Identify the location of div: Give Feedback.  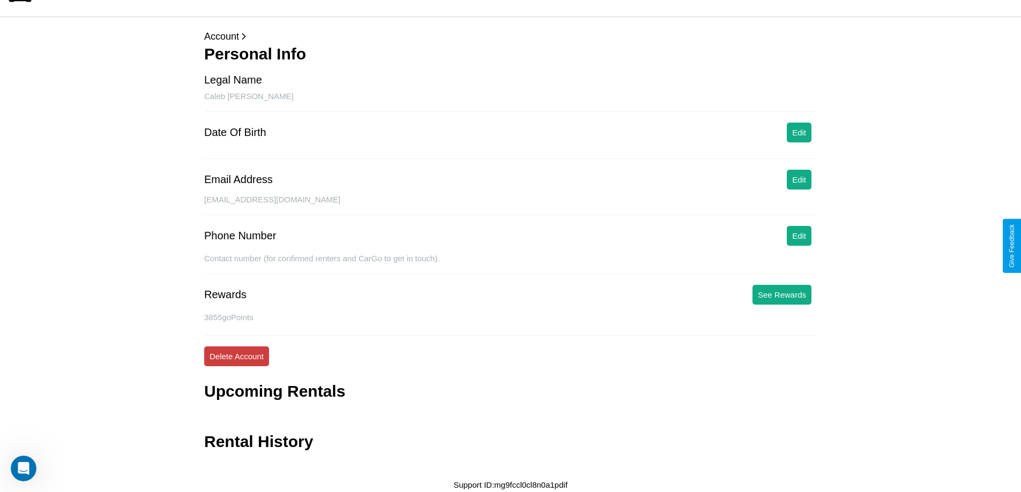
(1011, 246).